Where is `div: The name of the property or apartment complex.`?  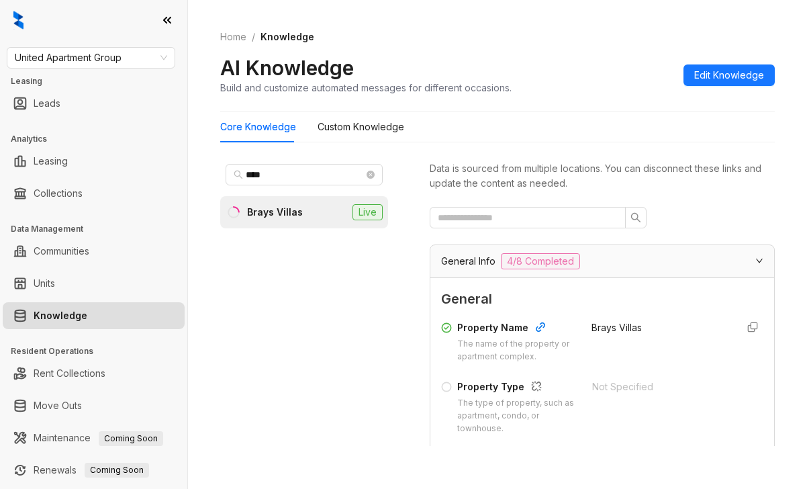
div: The name of the property or apartment complex. is located at coordinates (517, 351).